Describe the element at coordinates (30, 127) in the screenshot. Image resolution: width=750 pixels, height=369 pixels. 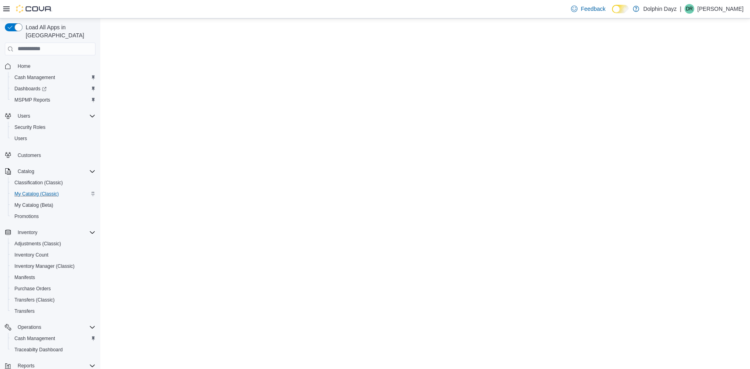
I see `a: Security Roles` at that location.